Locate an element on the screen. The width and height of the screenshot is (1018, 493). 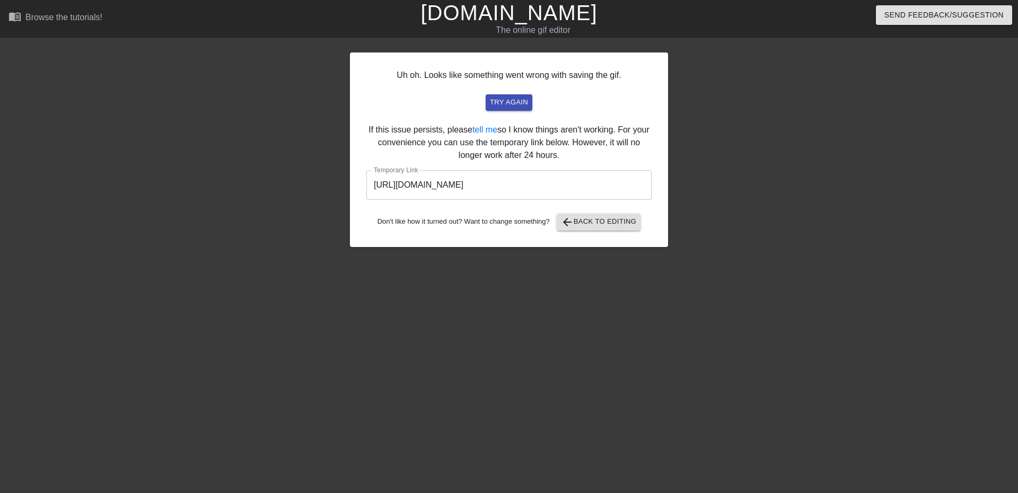
button: try again is located at coordinates (509, 102).